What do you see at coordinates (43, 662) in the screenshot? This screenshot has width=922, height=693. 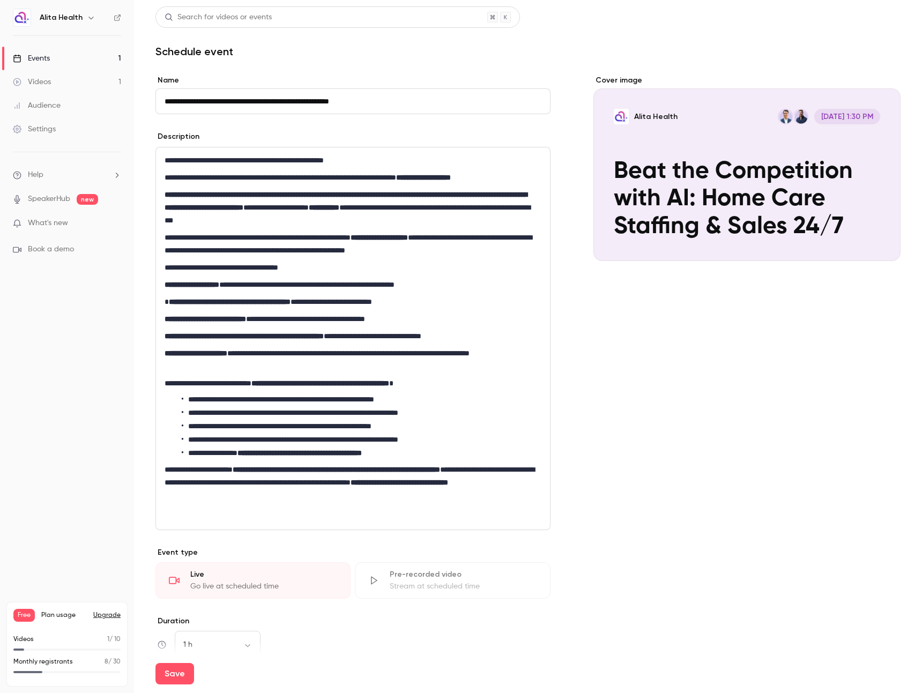 I see `p: Monthly registrants` at bounding box center [43, 662].